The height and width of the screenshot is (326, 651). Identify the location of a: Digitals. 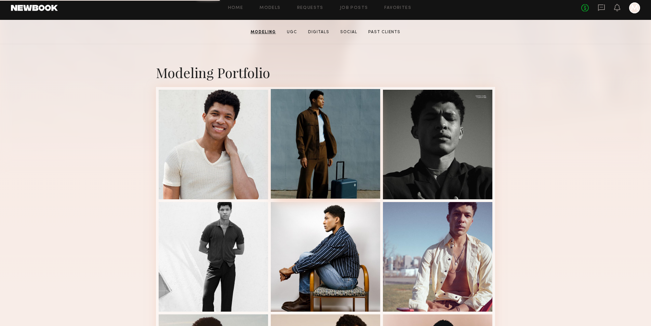
(319, 32).